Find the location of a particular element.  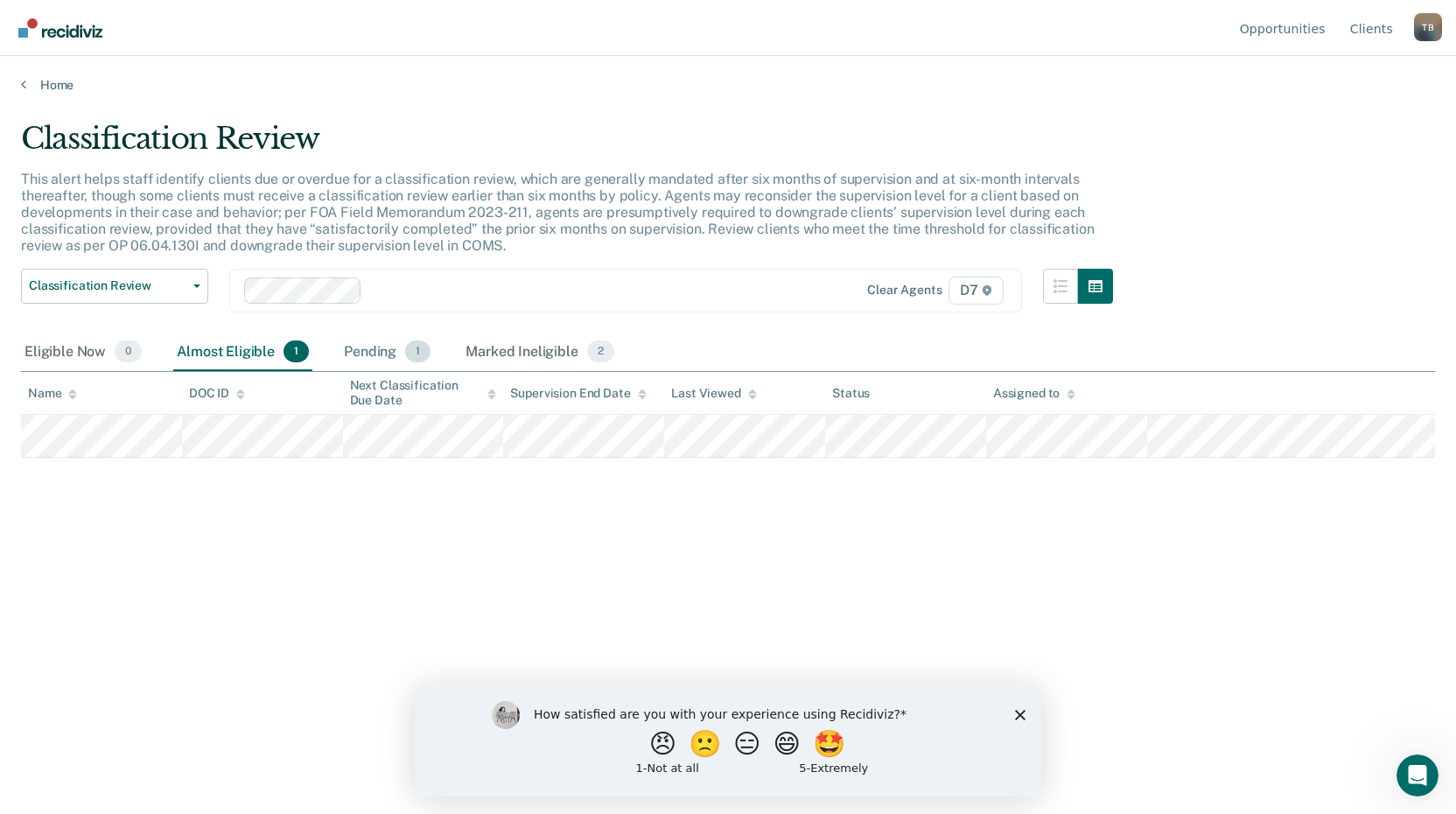

span: D7 is located at coordinates (975, 290).